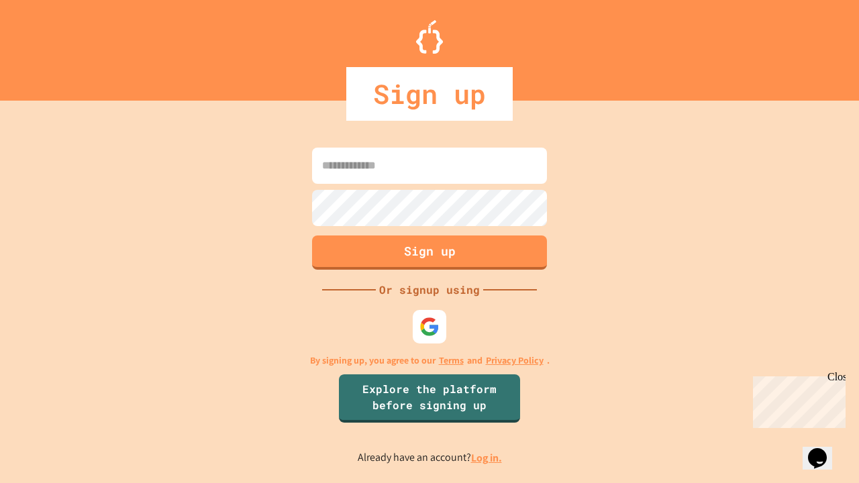  What do you see at coordinates (49, 45) in the screenshot?
I see `div: Chat with us now!Close` at bounding box center [49, 45].